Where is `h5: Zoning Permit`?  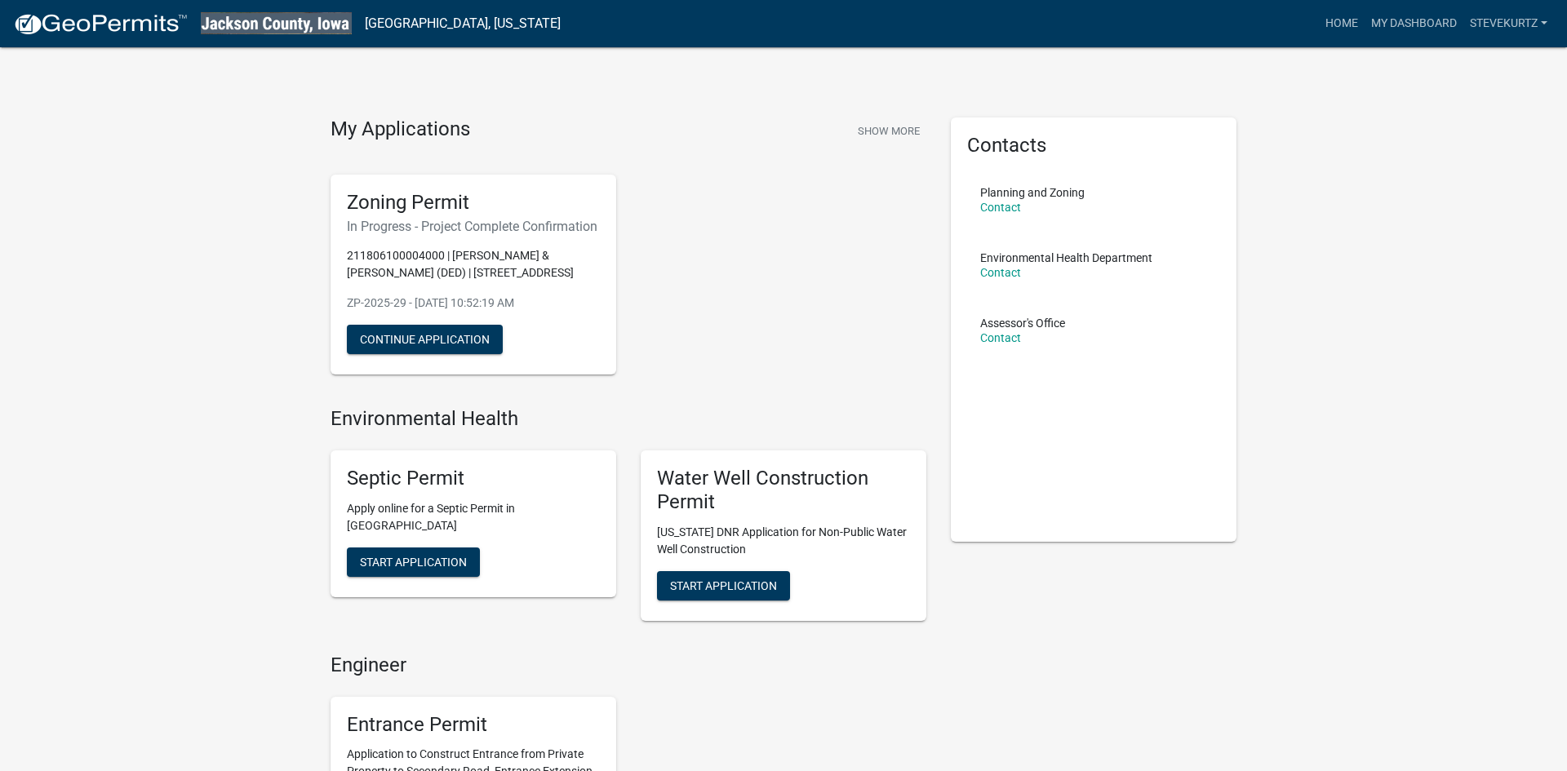 h5: Zoning Permit is located at coordinates (473, 202).